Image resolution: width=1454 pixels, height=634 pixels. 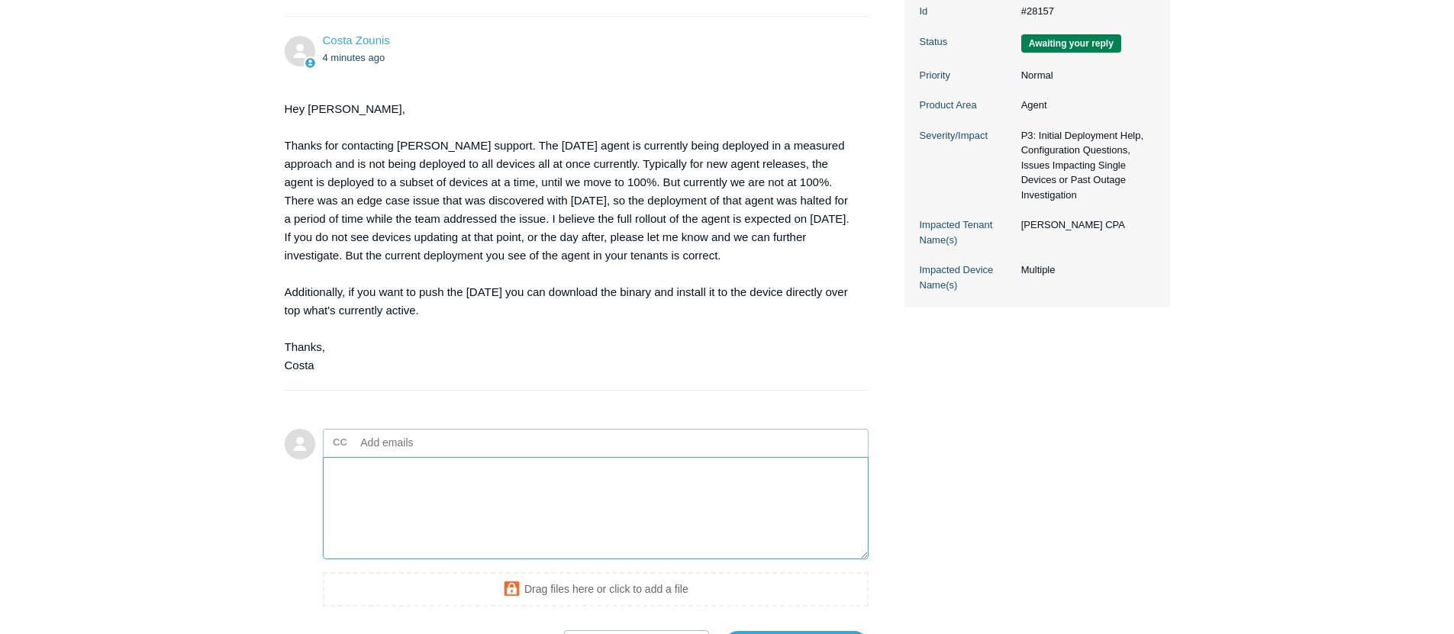 I want to click on dt: Impacted Tenant Name(s), so click(x=966, y=232).